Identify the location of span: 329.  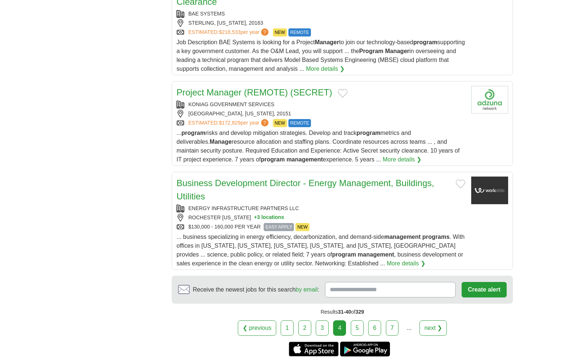
(359, 312).